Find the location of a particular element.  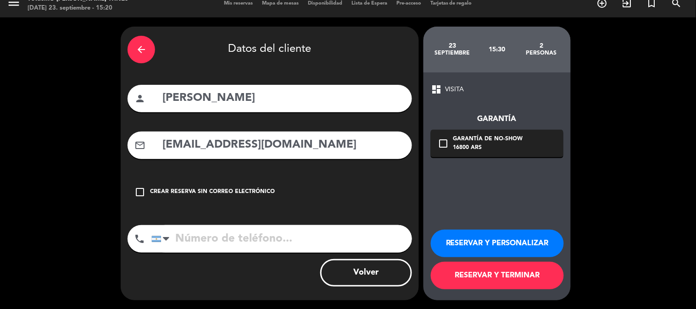

div: septiembre is located at coordinates (452, 53).